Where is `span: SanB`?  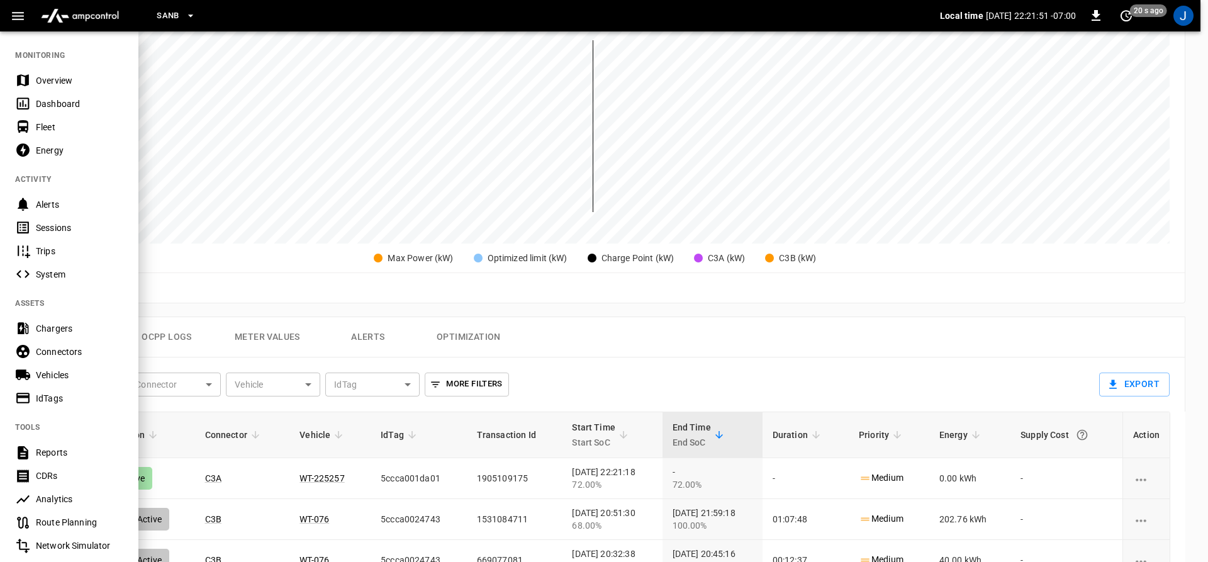
span: SanB is located at coordinates (168, 16).